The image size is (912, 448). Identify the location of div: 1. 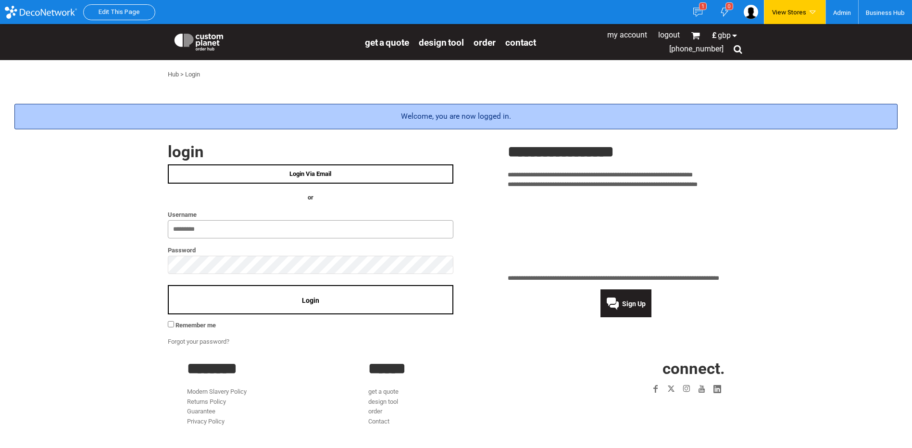
(703, 6).